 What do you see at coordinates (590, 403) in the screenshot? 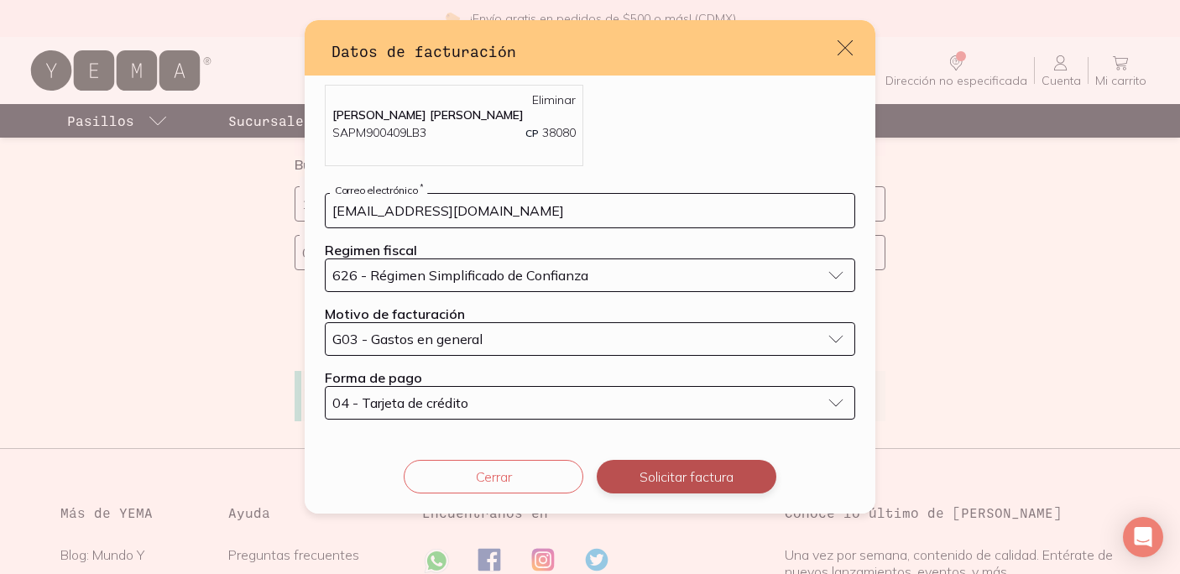
I see `button: 04 - Tarjeta de crédito` at bounding box center [590, 403].